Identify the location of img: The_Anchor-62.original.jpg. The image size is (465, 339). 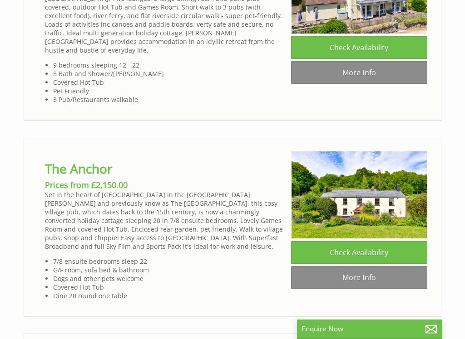
(359, 195).